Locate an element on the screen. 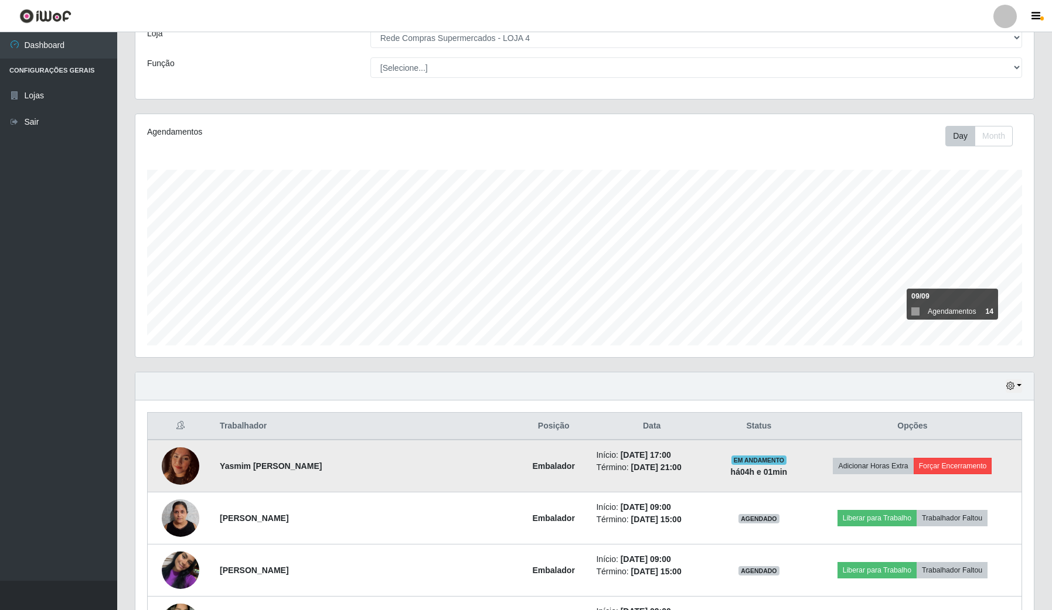 The image size is (1052, 610). button: Month is located at coordinates (993, 136).